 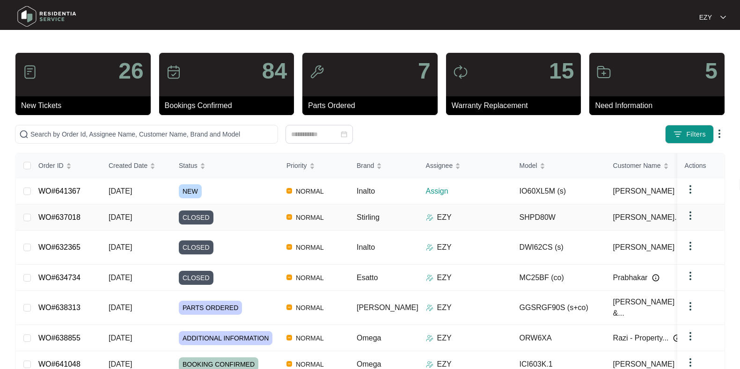 I want to click on img: Info icon, so click(x=677, y=339).